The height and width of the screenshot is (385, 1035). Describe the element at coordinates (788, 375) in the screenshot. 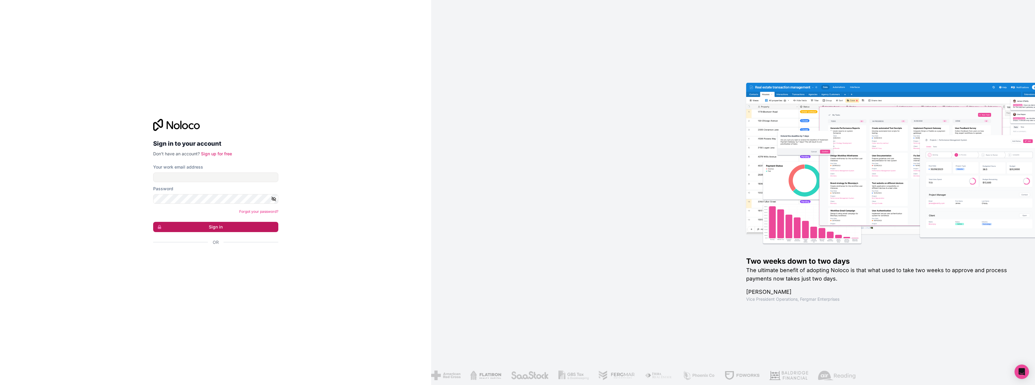

I see `img: /assets/baldridge-DxmPIwAm.png` at that location.